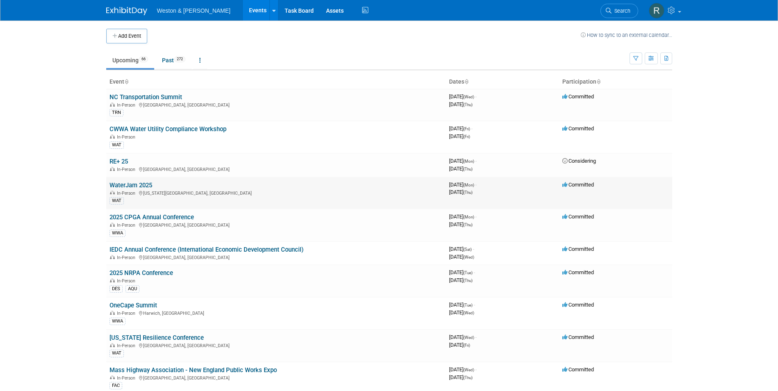 The width and height of the screenshot is (778, 391). Describe the element at coordinates (133, 289) in the screenshot. I see `div: AQU` at that location.